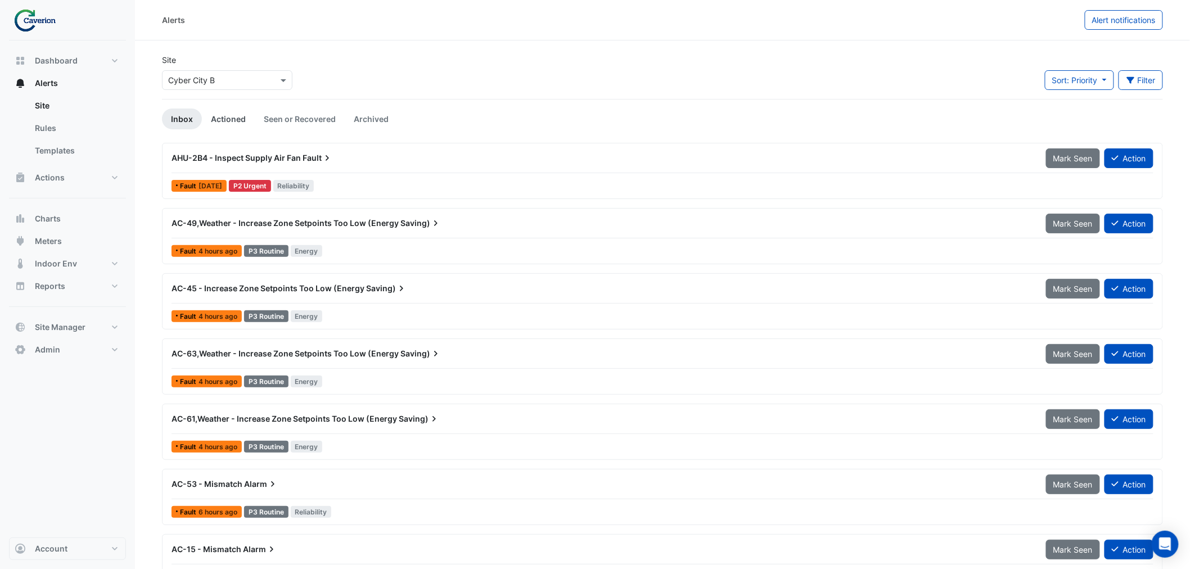 Image resolution: width=1190 pixels, height=569 pixels. Describe the element at coordinates (56, 61) in the screenshot. I see `span: Dashboard` at that location.